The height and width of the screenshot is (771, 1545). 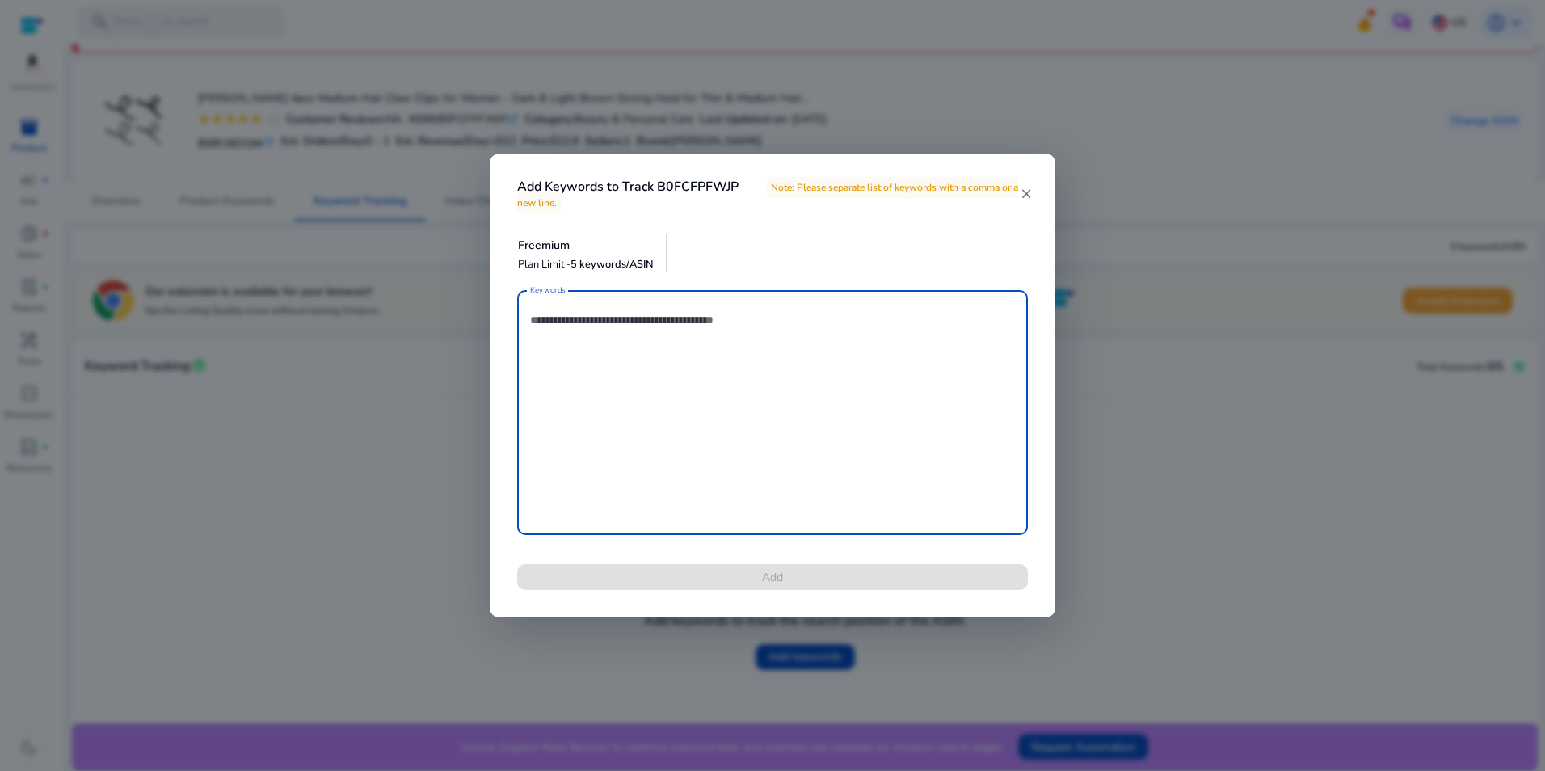 What do you see at coordinates (586, 264) in the screenshot?
I see `p: Plan Limit -` at bounding box center [586, 264].